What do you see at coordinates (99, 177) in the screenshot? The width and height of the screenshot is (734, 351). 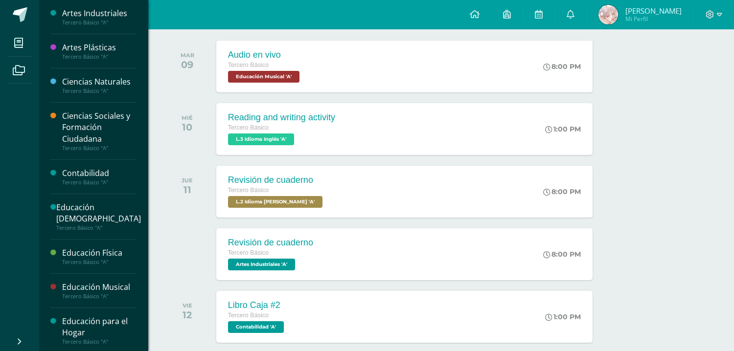 I see `a: ContabilidadTercero Básico "A"` at bounding box center [99, 177].